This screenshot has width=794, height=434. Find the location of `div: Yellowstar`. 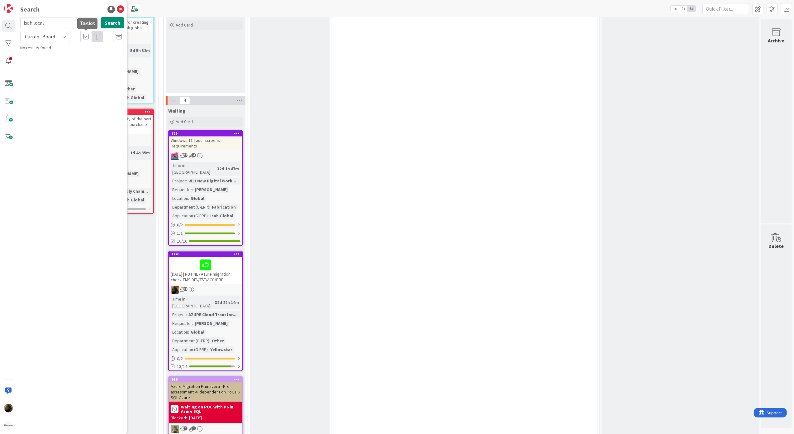

div: Yellowstar is located at coordinates (221, 349).